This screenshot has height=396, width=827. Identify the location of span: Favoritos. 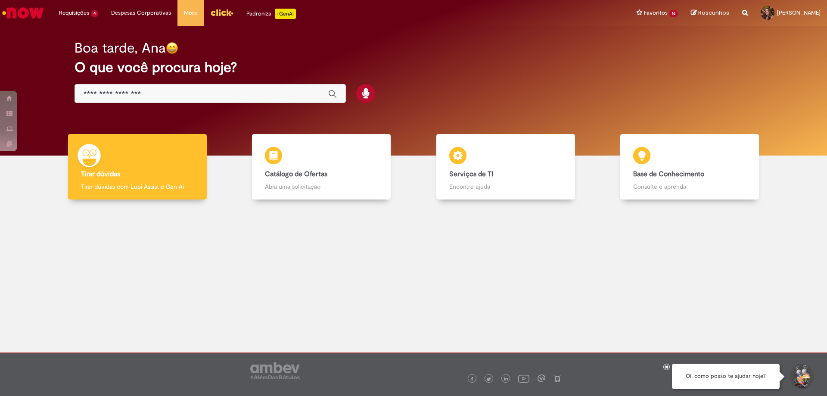
(656, 13).